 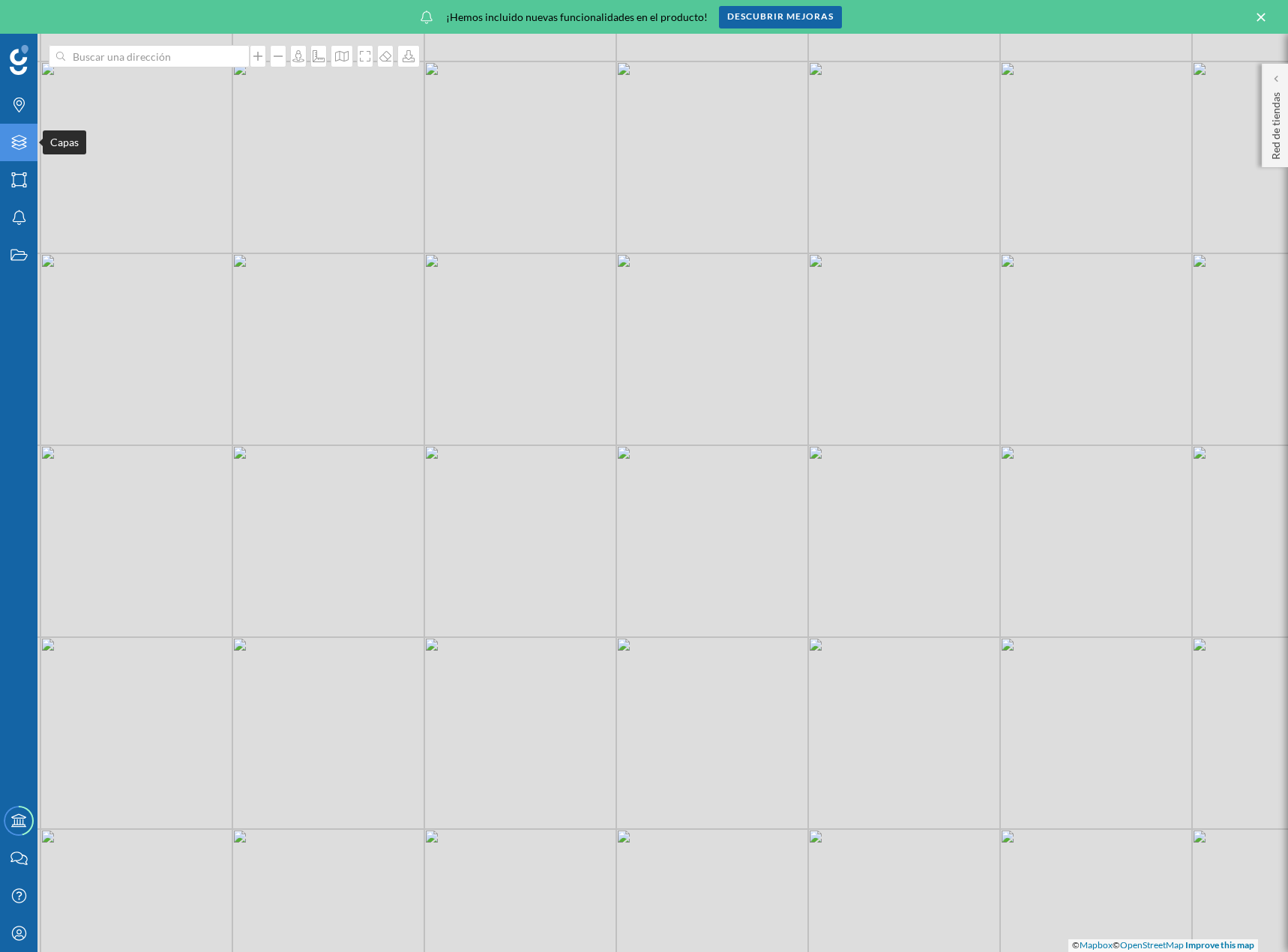 What do you see at coordinates (1096, 945) in the screenshot?
I see `a: Mapbox` at bounding box center [1096, 945].